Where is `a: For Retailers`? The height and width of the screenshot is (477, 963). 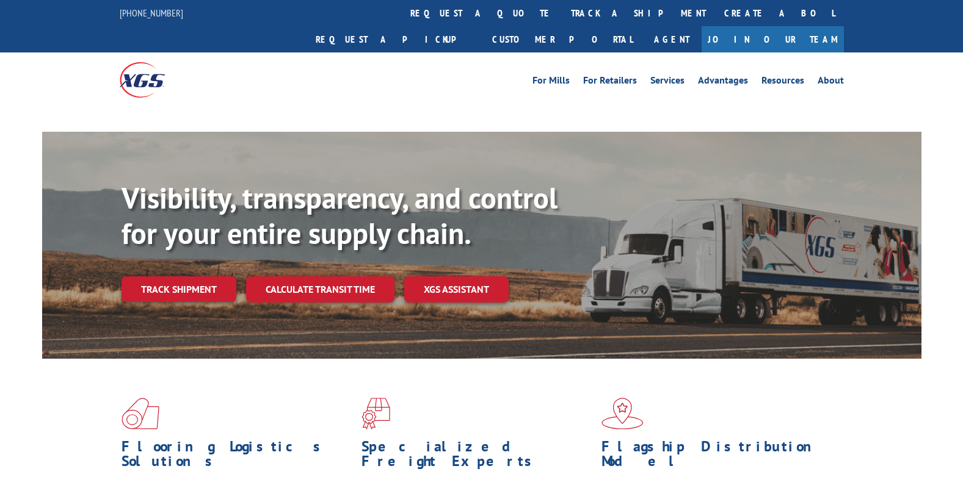 a: For Retailers is located at coordinates (610, 82).